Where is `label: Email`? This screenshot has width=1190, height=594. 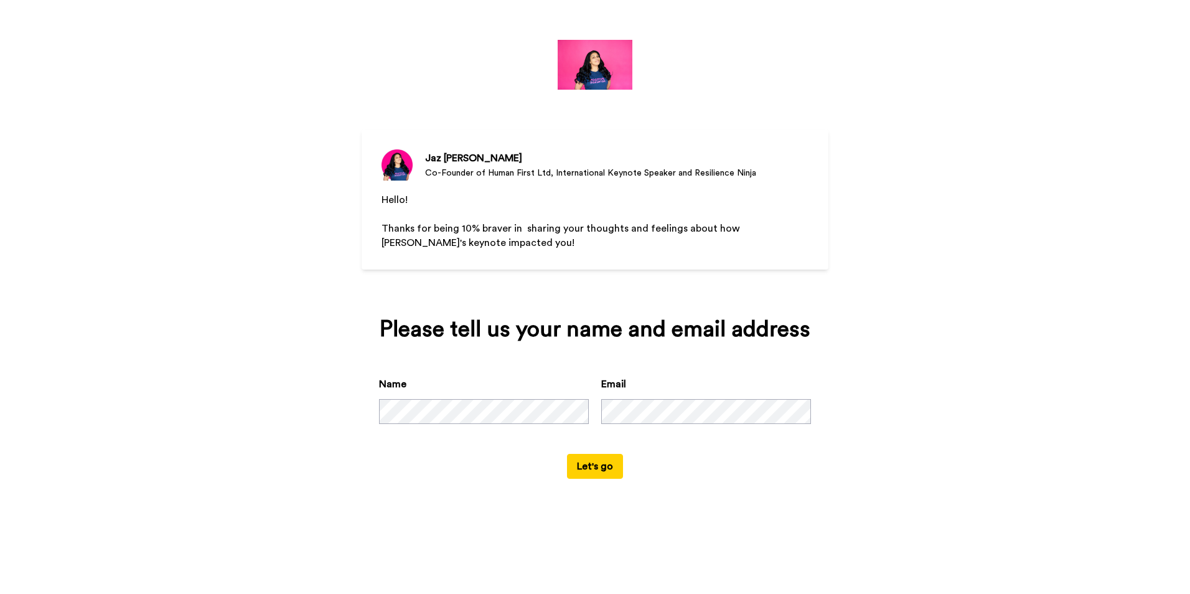
label: Email is located at coordinates (613, 384).